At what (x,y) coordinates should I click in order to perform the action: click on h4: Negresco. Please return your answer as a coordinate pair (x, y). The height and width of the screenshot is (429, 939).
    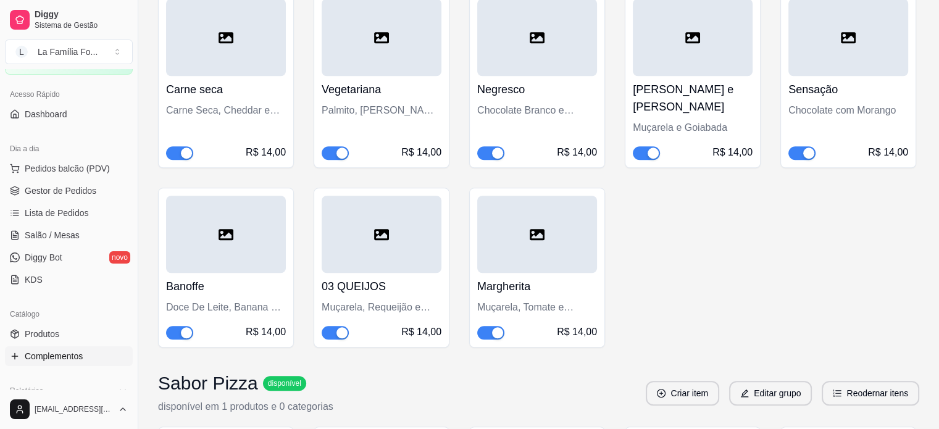
    Looking at the image, I should click on (537, 90).